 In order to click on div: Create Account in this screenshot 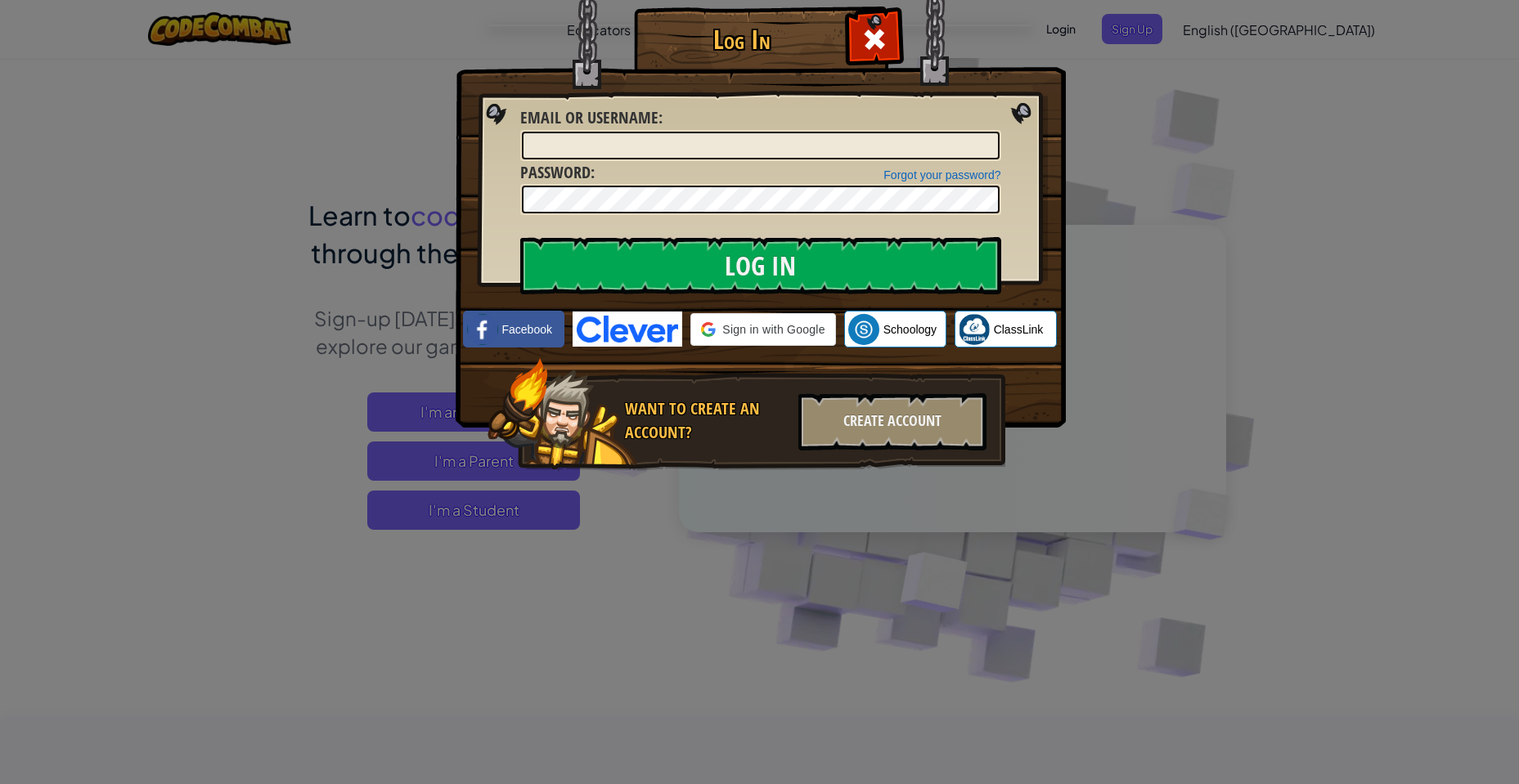, I will do `click(893, 422)`.